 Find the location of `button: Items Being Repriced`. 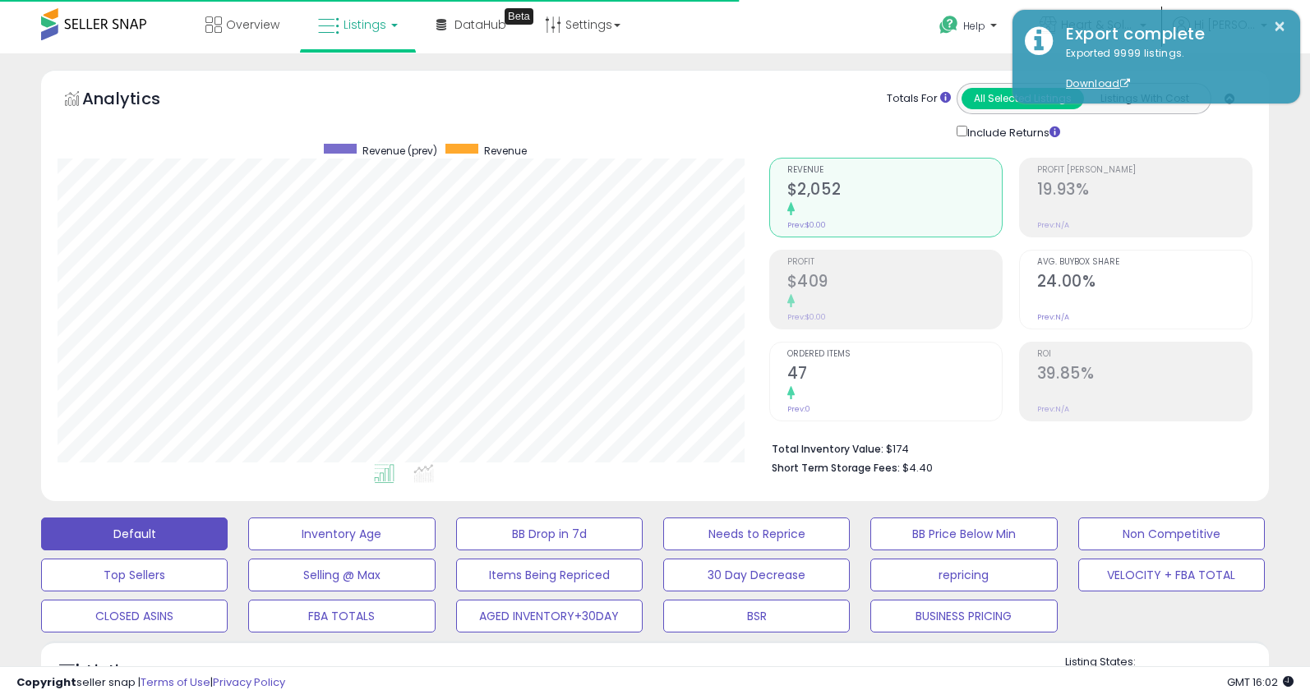

button: Items Being Repriced is located at coordinates (549, 575).